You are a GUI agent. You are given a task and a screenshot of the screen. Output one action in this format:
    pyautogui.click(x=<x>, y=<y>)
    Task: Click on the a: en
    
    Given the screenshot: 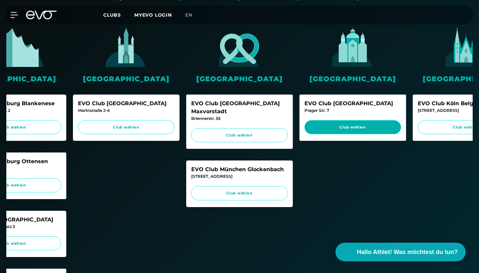 What is the action you would take?
    pyautogui.click(x=193, y=15)
    